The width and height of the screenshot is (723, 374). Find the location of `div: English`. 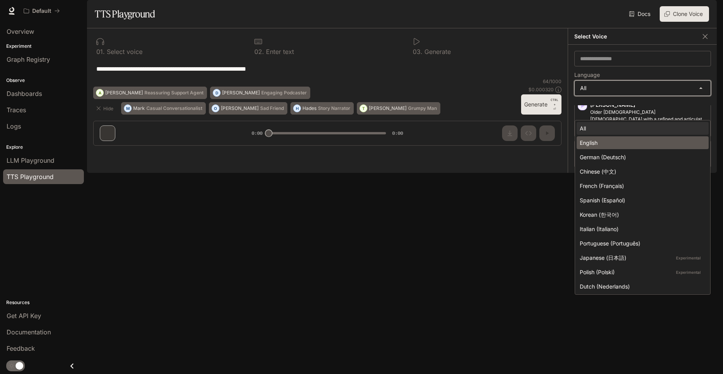

div: English is located at coordinates (641, 143).